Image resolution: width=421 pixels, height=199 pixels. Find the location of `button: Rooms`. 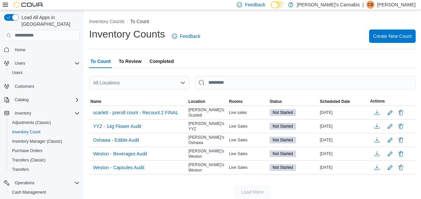

button: Rooms is located at coordinates (248, 102).